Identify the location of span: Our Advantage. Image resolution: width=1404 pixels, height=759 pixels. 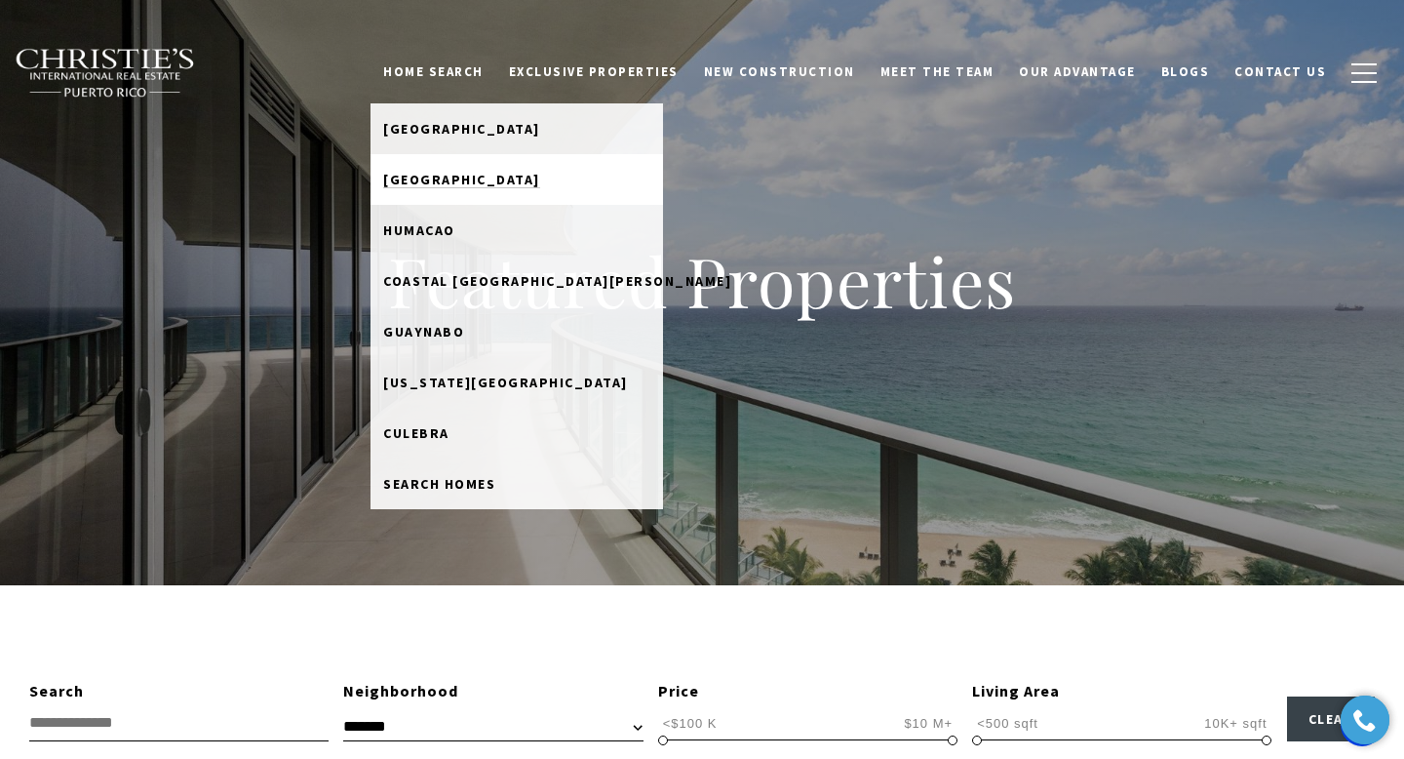
(1078, 71).